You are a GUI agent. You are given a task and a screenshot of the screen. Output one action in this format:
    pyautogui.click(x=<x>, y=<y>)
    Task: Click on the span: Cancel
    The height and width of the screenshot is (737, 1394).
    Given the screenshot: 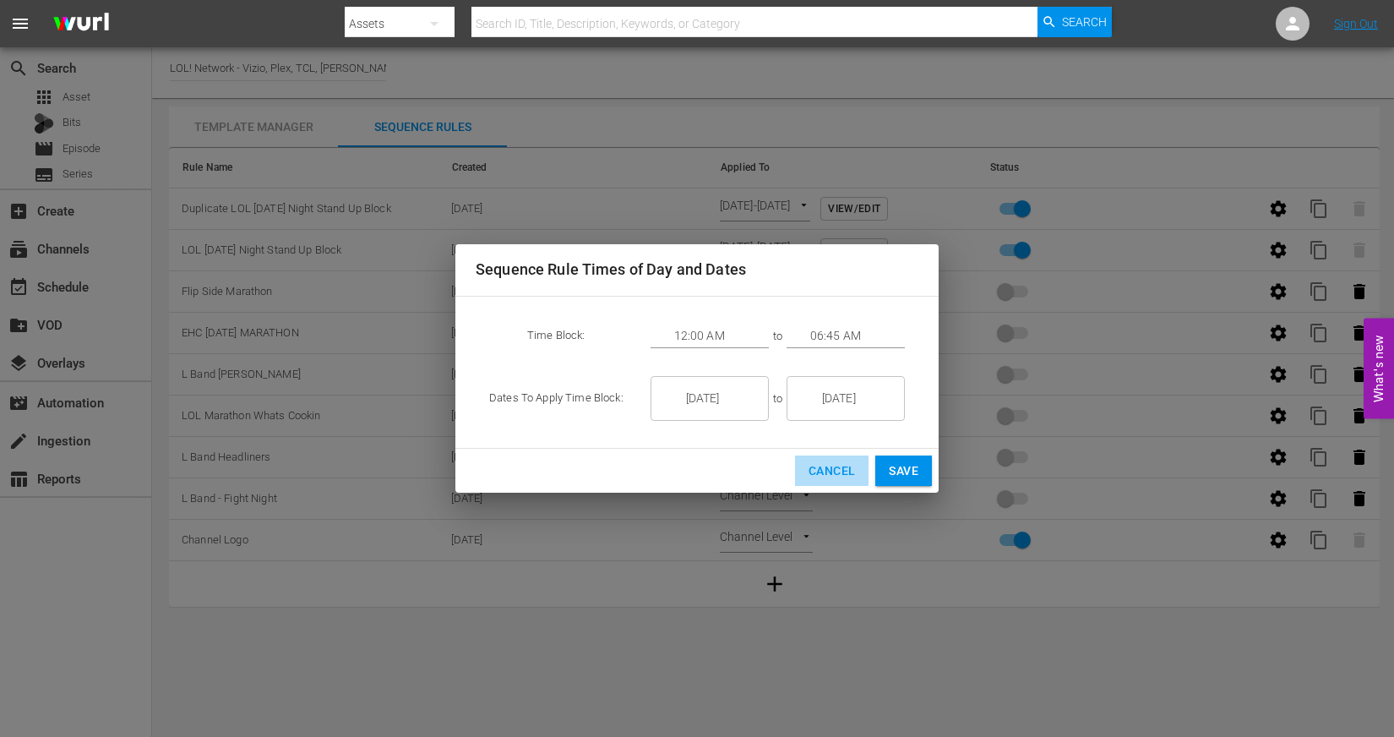 What is the action you would take?
    pyautogui.click(x=831, y=471)
    